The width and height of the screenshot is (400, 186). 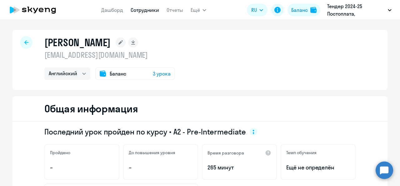 I want to click on button: RU, so click(x=257, y=10).